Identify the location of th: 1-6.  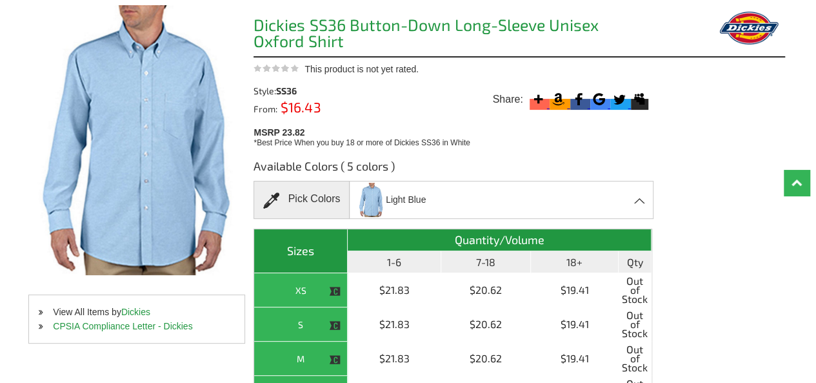
(394, 262).